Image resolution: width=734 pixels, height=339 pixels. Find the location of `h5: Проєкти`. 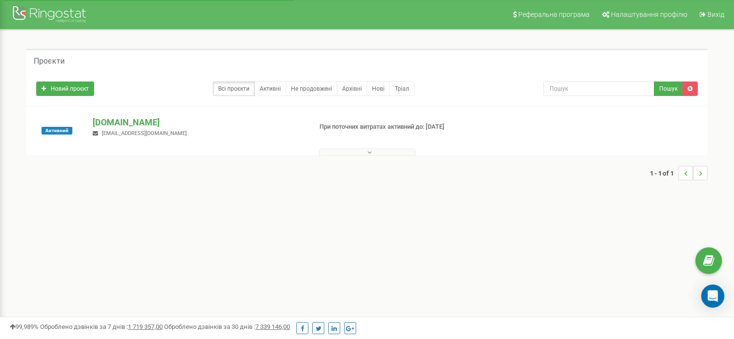

h5: Проєкти is located at coordinates (49, 61).